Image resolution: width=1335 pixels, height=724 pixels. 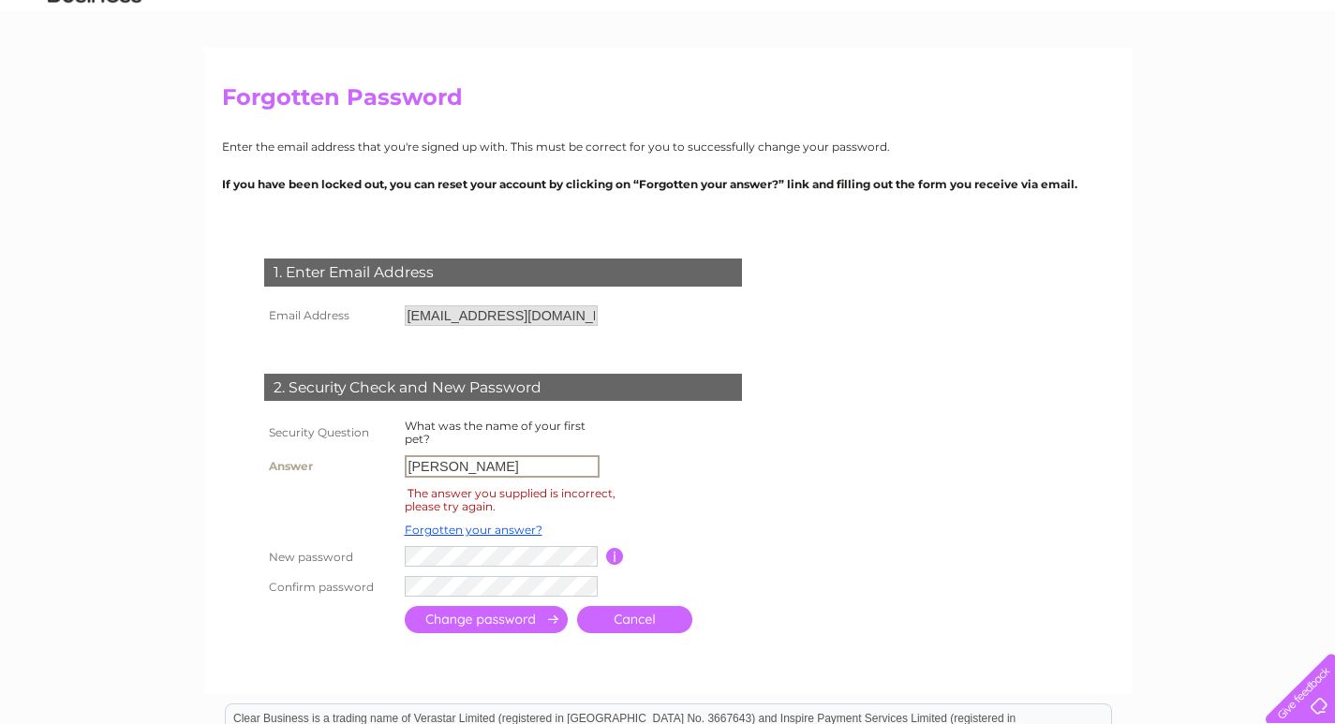 What do you see at coordinates (486, 619) in the screenshot?
I see `input: Submit` at bounding box center [486, 619].